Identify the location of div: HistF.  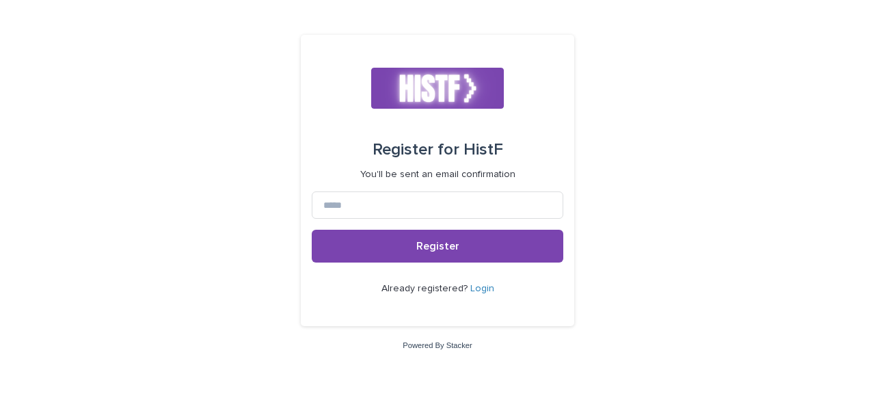
(438, 150).